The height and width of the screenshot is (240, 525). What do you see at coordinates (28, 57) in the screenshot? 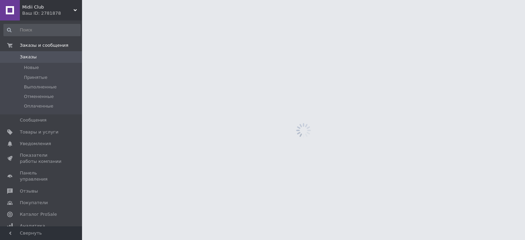
I see `span: Заказы` at bounding box center [28, 57].